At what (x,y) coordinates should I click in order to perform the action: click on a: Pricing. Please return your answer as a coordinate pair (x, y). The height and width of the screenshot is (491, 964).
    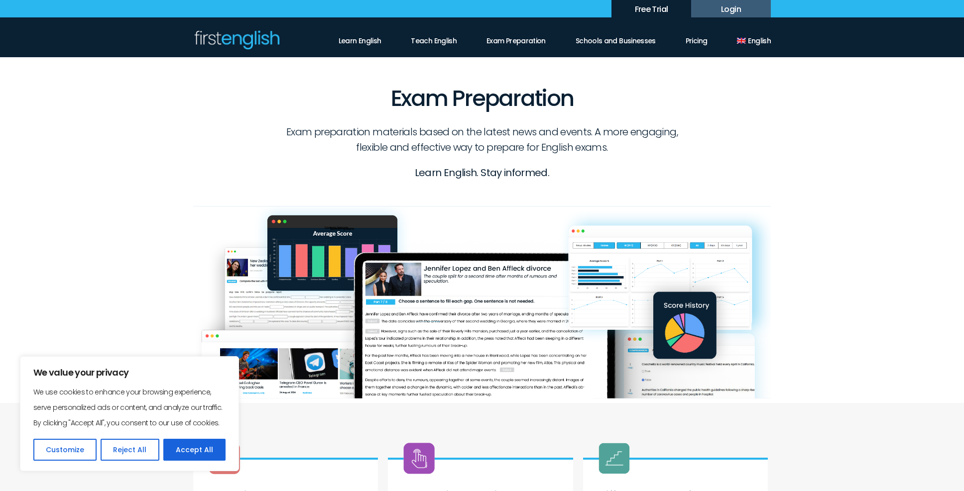
    Looking at the image, I should click on (696, 38).